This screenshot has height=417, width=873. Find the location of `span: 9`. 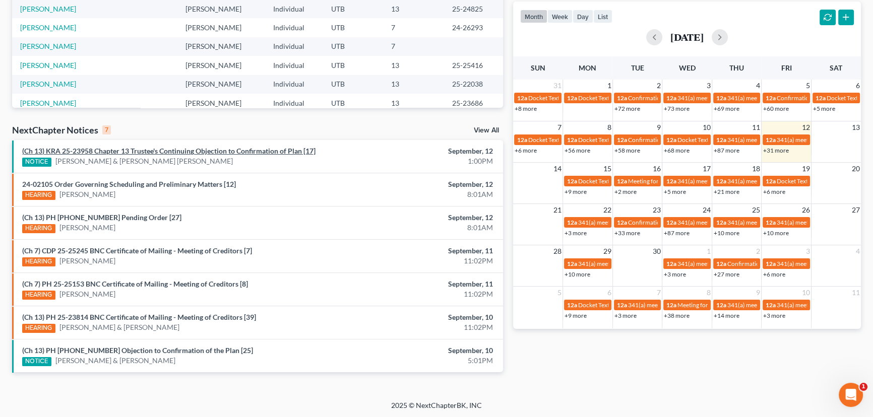

span: 9 is located at coordinates (758, 293).